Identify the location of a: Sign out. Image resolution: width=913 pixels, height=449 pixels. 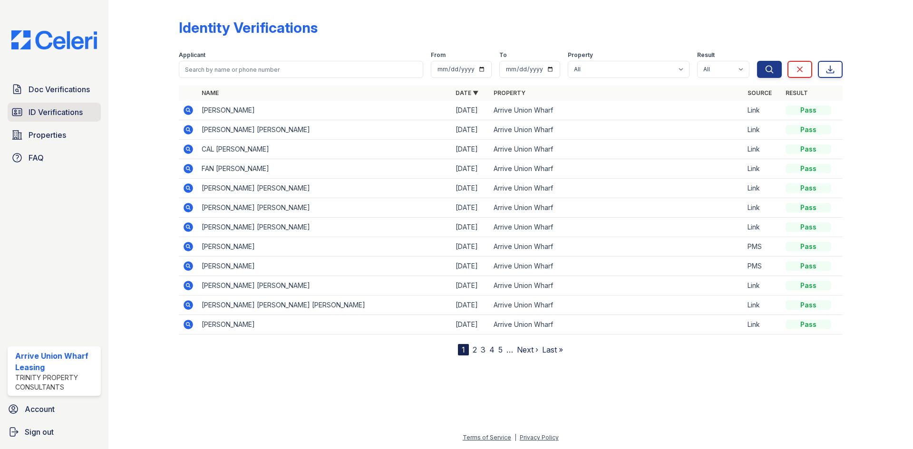
(54, 432).